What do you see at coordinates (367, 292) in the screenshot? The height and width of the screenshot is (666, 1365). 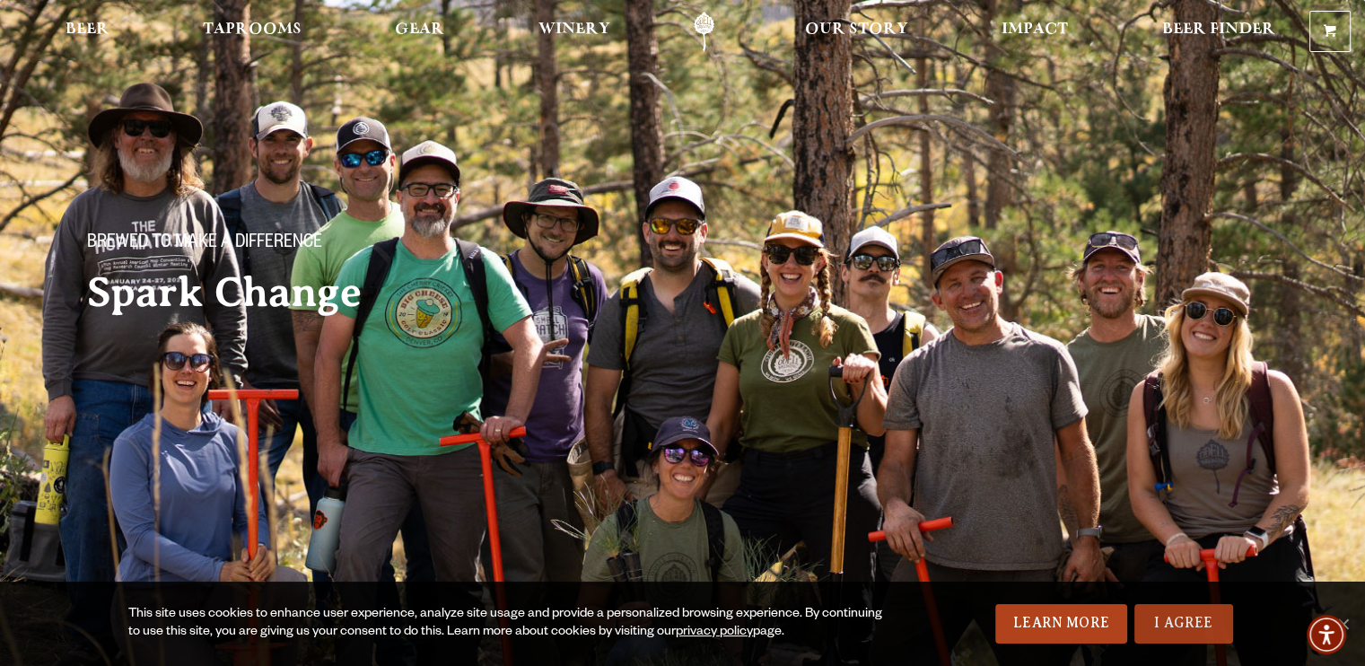 I see `h2: Spark Change` at bounding box center [367, 292].